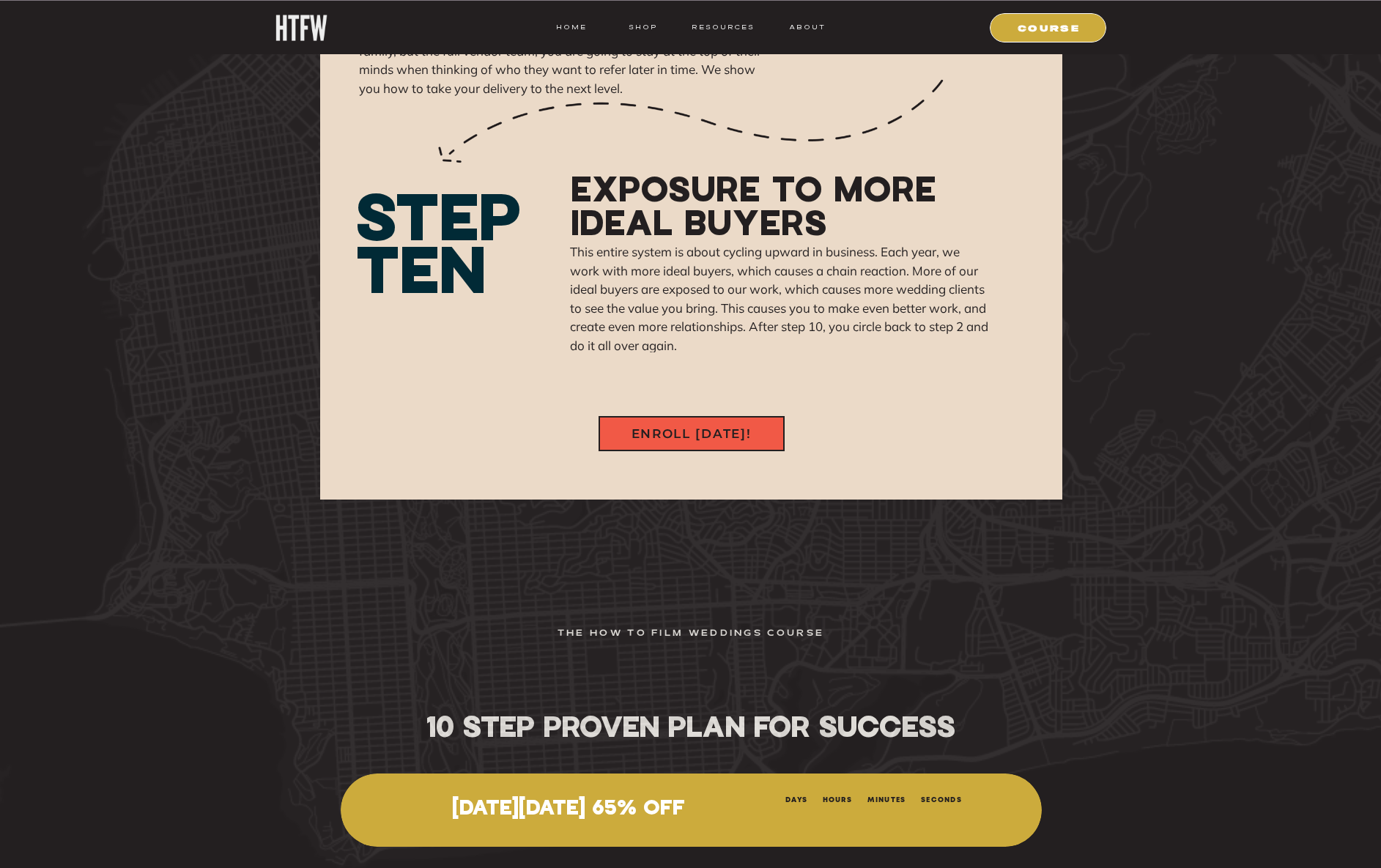 This screenshot has height=868, width=1381. What do you see at coordinates (643, 27) in the screenshot?
I see `nav: shop` at bounding box center [643, 27].